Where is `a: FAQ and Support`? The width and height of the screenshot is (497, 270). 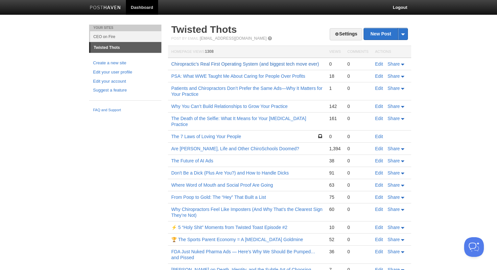 a: FAQ and Support is located at coordinates (125, 110).